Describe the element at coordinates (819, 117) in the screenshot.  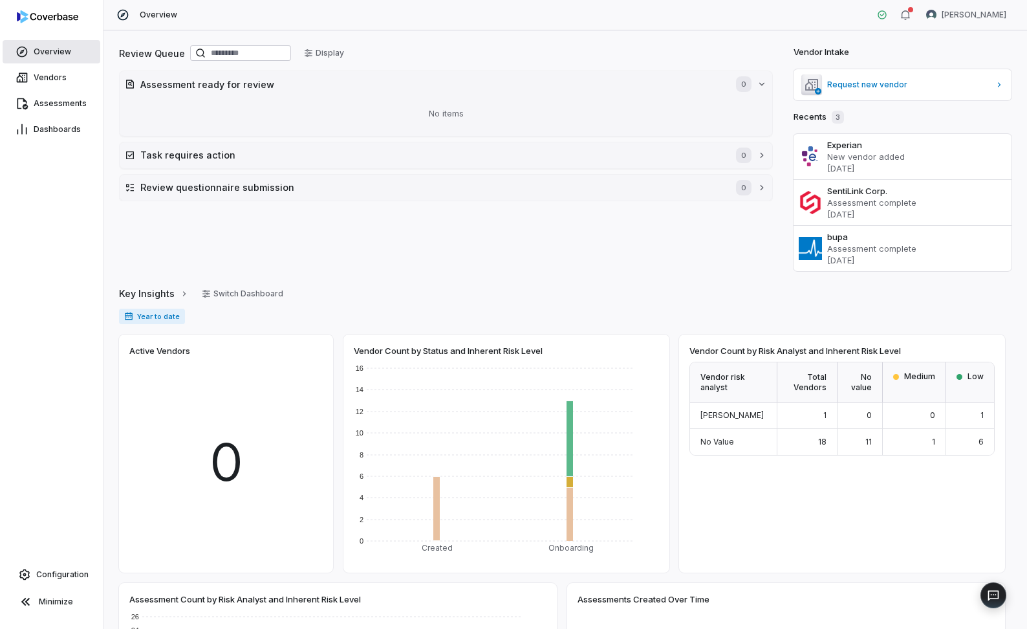
I see `h2: Recents` at that location.